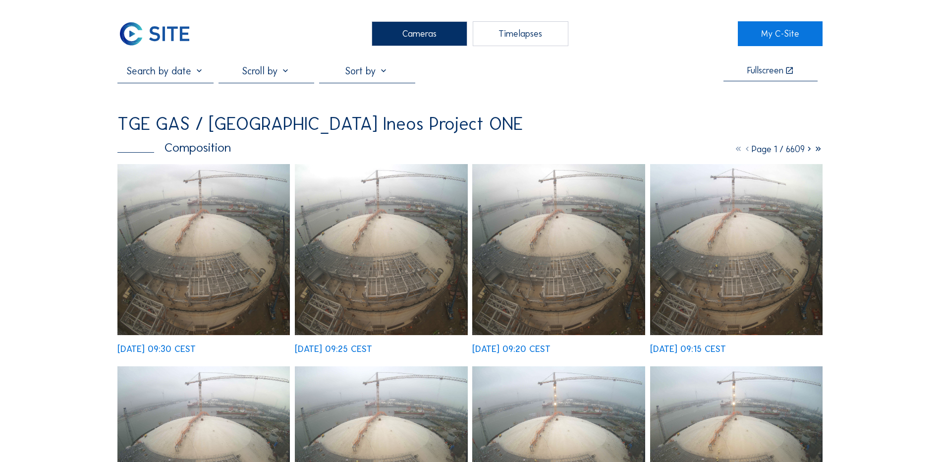  Describe the element at coordinates (520, 34) in the screenshot. I see `div: Timelapses` at that location.